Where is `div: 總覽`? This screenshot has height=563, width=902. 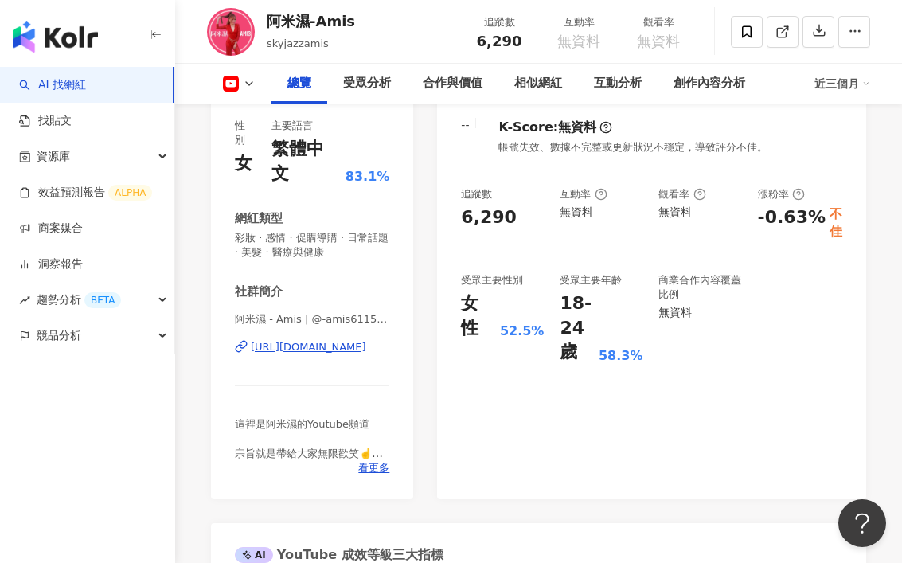
div: 總覽 is located at coordinates (300, 84).